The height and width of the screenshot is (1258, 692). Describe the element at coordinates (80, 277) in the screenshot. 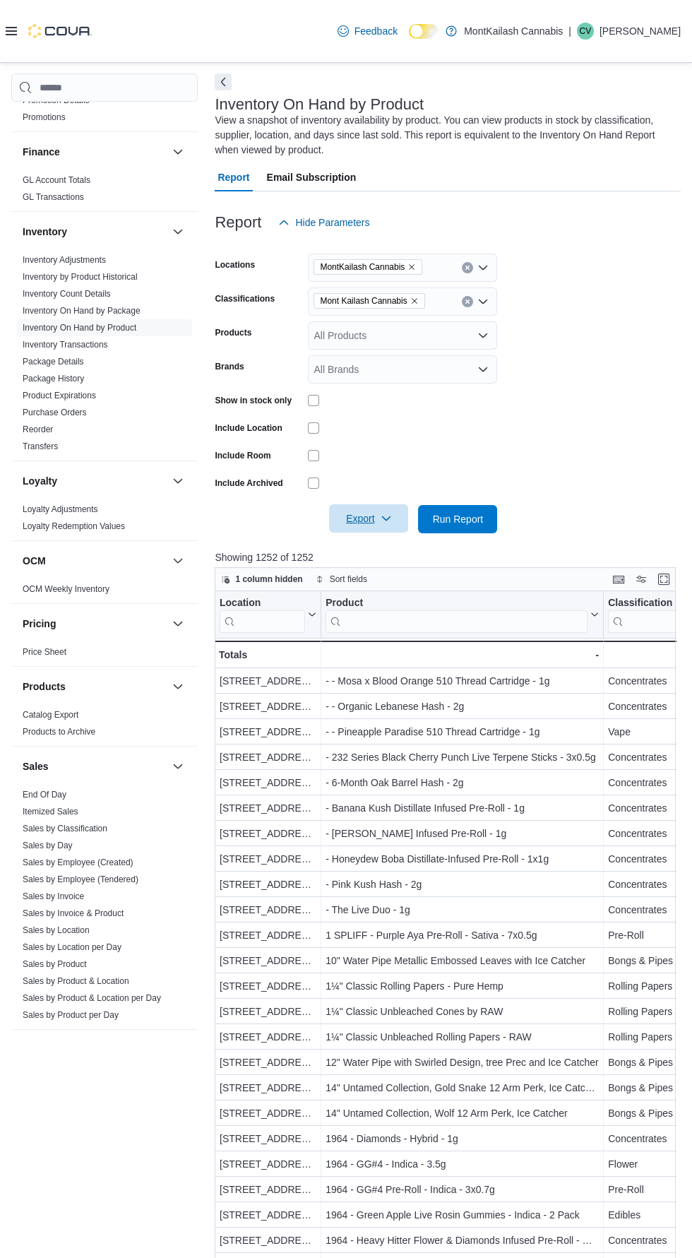

I see `a: Inventory by Product Historical` at that location.